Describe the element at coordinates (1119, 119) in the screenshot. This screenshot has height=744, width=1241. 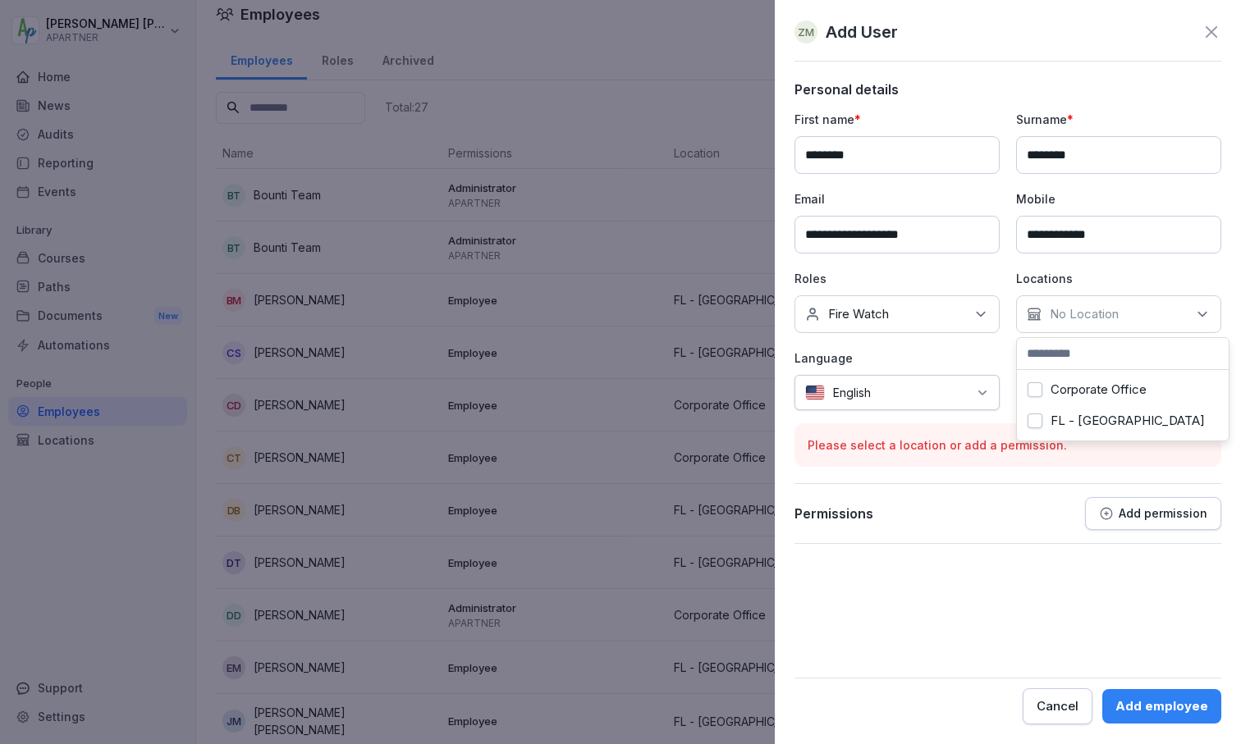
I see `p: Surname` at that location.